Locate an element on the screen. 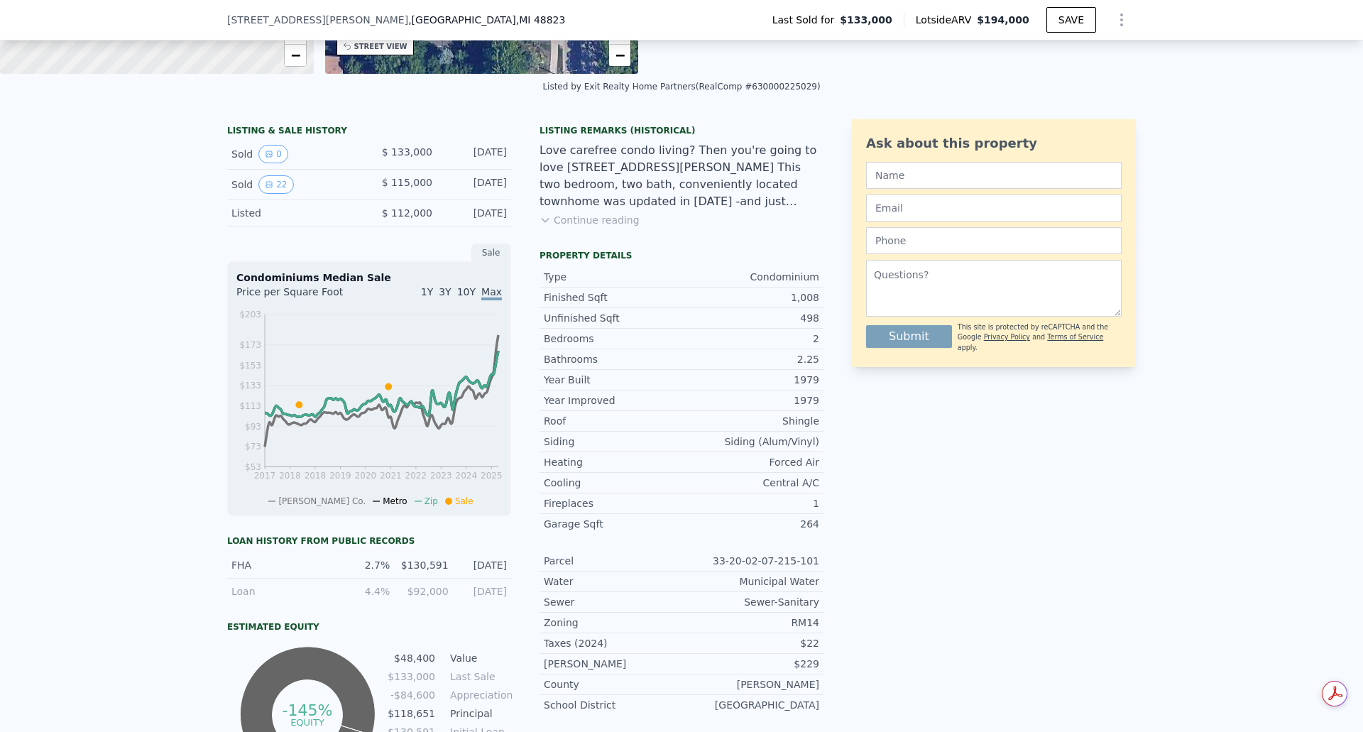 Image resolution: width=1363 pixels, height=732 pixels. span: $ 115,000 is located at coordinates (407, 182).